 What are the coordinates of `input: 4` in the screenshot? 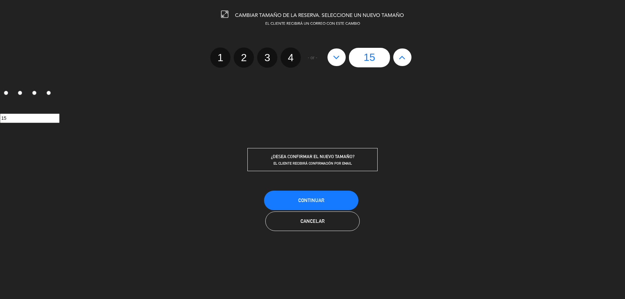 It's located at (49, 93).